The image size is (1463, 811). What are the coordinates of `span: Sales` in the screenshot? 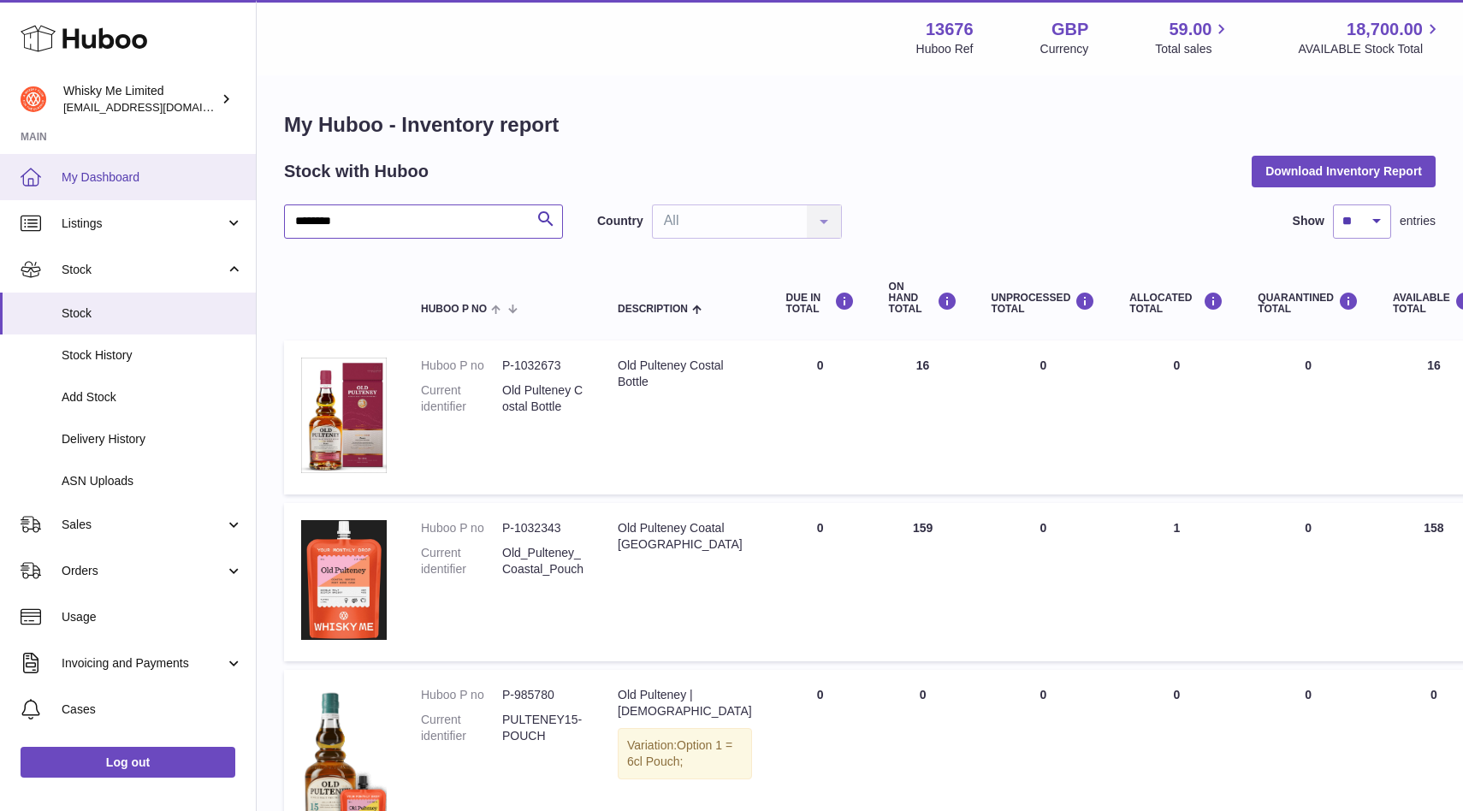 It's located at (143, 525).